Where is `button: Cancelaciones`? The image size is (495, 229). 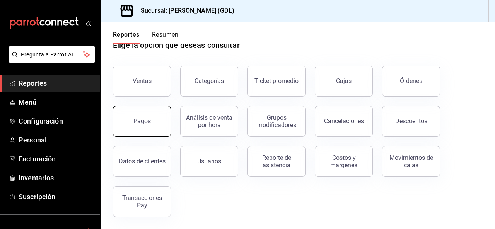 button: Cancelaciones is located at coordinates (344, 121).